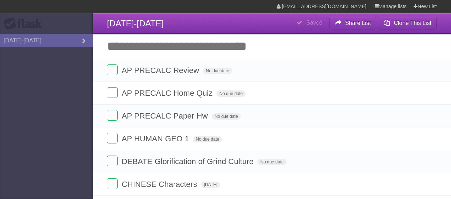 The width and height of the screenshot is (451, 199). I want to click on button: Share List, so click(353, 23).